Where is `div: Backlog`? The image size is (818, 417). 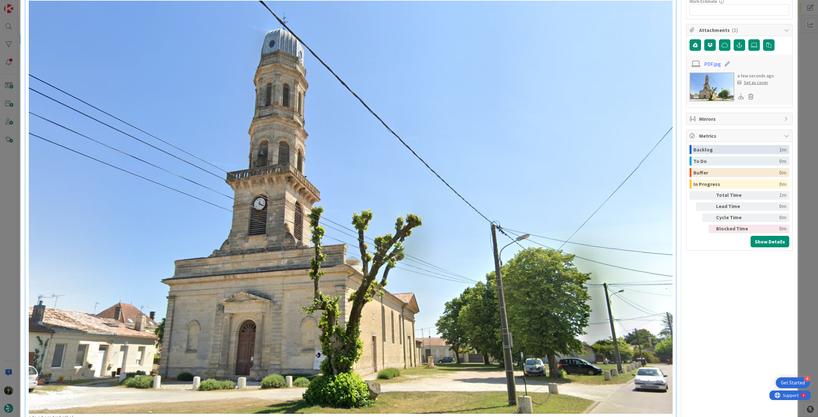 div: Backlog is located at coordinates (736, 150).